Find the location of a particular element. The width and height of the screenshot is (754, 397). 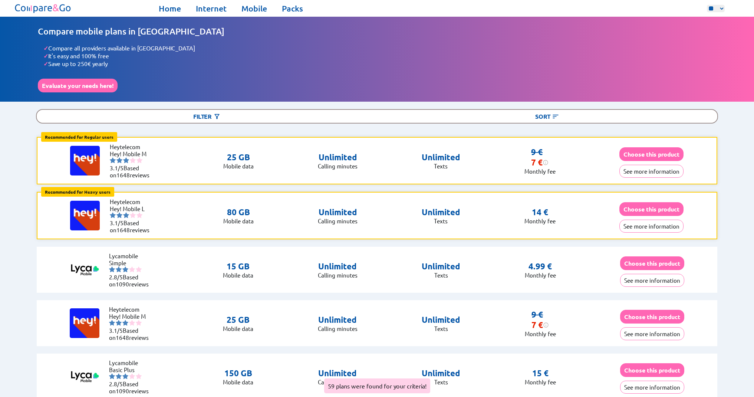

li: It's easy and 100% free is located at coordinates (380, 56).